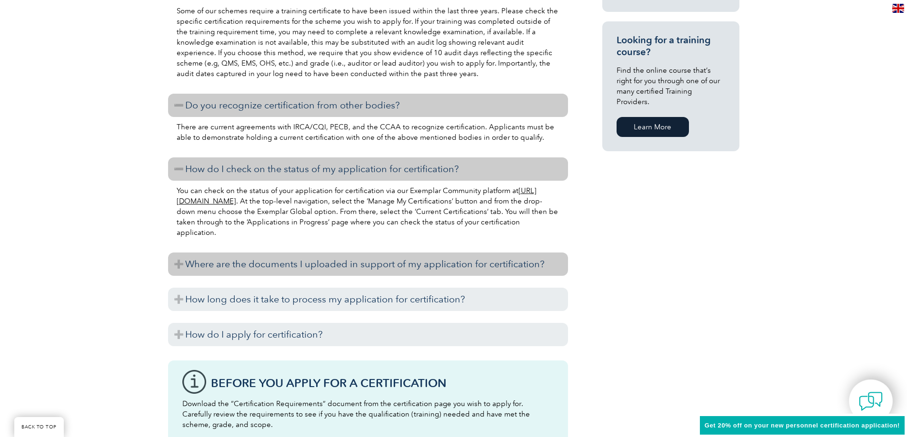 Image resolution: width=907 pixels, height=437 pixels. What do you see at coordinates (368, 212) in the screenshot?
I see `p: You can check on the status of your application for certification via our Exemplar Community plat...` at bounding box center [368, 212].